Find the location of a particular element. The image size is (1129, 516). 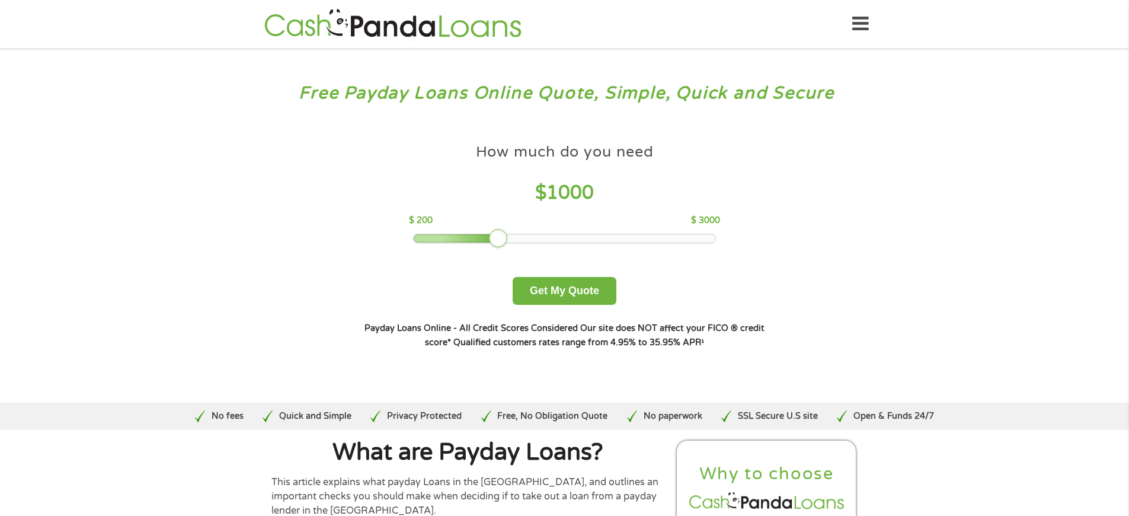

p: Open & Funds 24/7 is located at coordinates (894, 416).